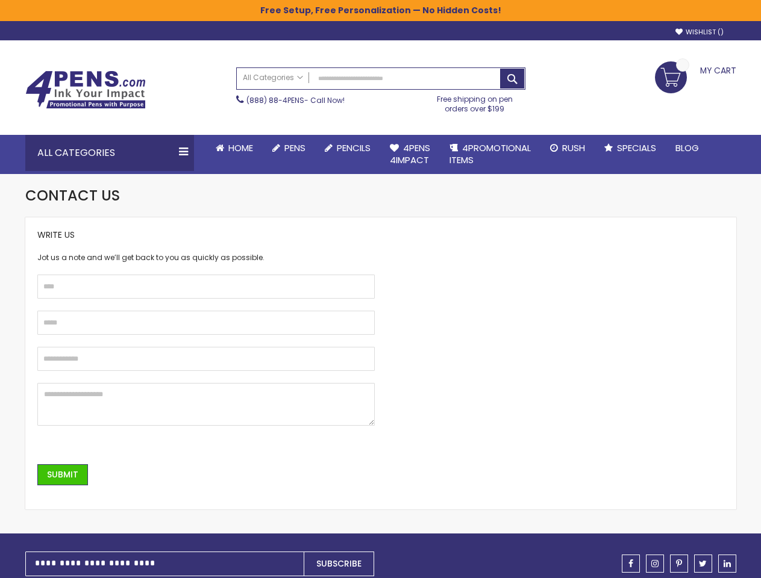 The height and width of the screenshot is (578, 761). I want to click on span: Blog, so click(687, 148).